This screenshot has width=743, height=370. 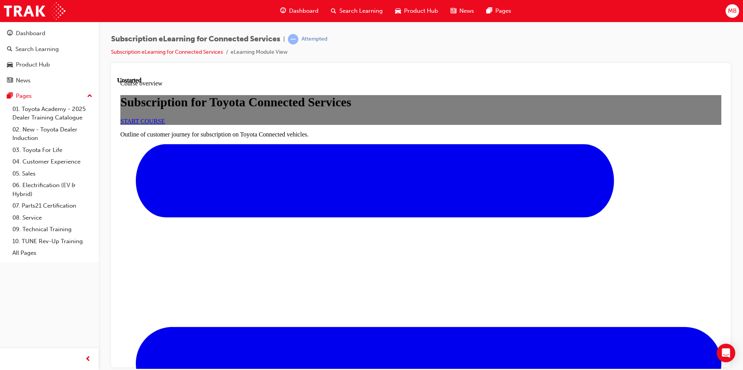 What do you see at coordinates (52, 113) in the screenshot?
I see `a: 01. Toyota Academy - 2025 Dealer Training Catalogue` at bounding box center [52, 113].